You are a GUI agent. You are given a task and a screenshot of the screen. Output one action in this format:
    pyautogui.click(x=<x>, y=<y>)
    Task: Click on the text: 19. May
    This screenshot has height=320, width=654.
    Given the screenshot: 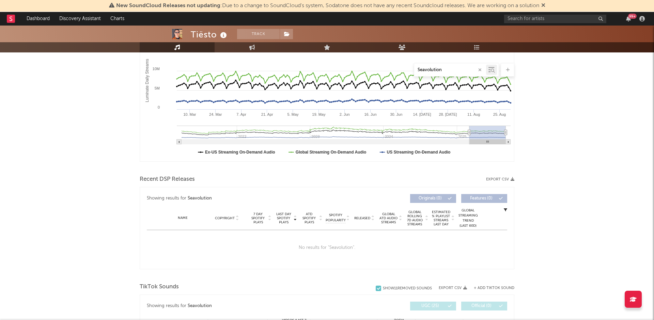 What is the action you would take?
    pyautogui.click(x=319, y=114)
    